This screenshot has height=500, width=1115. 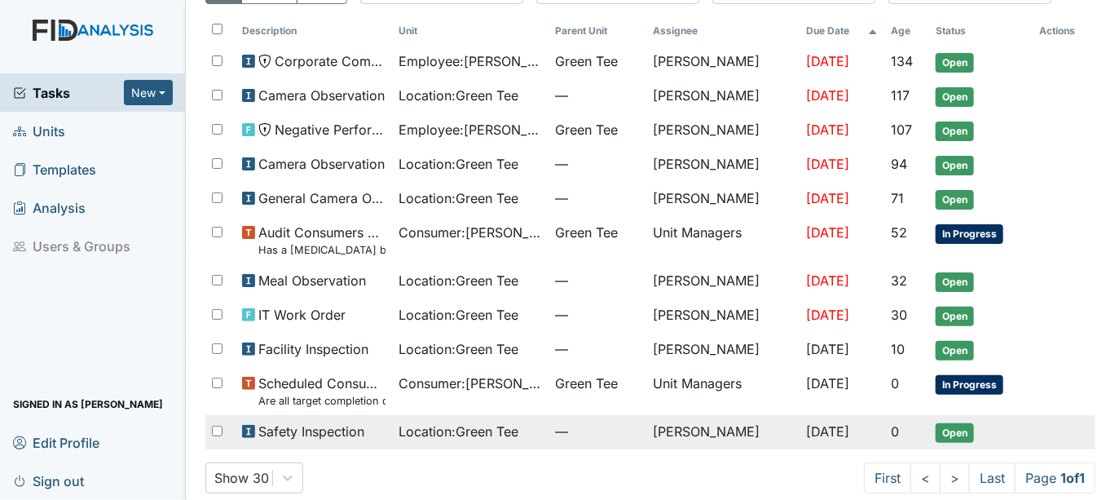 I want to click on th: Assignee, so click(x=723, y=31).